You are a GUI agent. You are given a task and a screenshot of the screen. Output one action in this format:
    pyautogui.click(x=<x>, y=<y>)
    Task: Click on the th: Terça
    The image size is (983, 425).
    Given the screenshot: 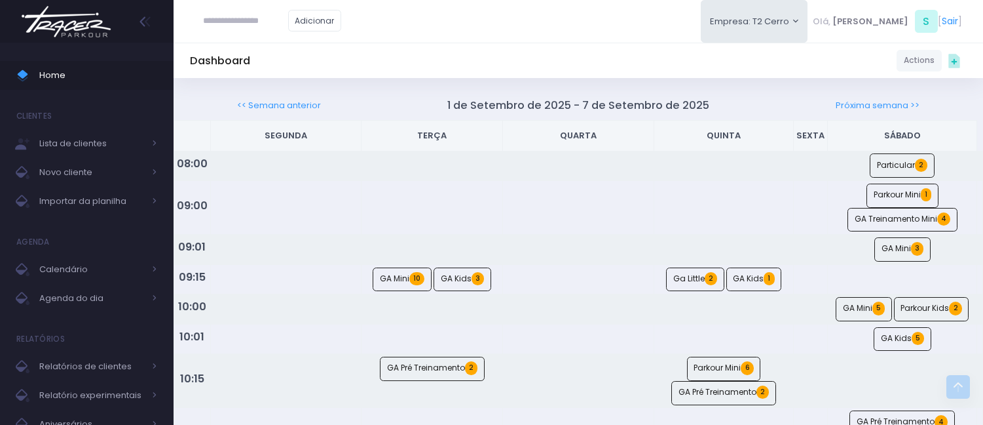 What is the action you would take?
    pyautogui.click(x=432, y=136)
    